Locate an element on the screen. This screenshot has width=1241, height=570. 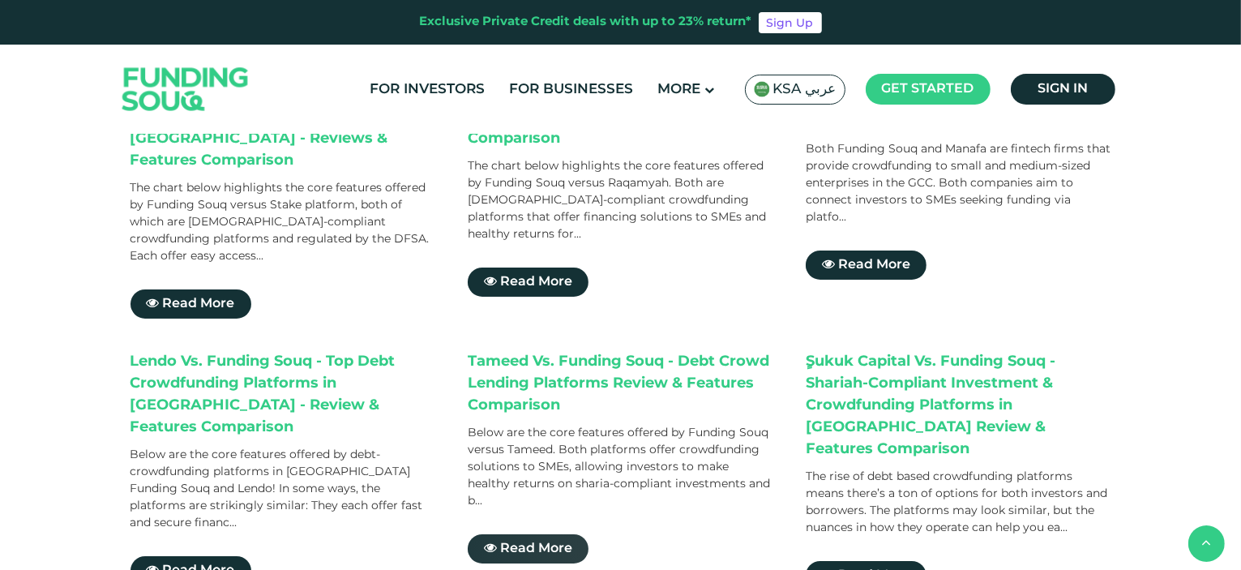
img: SA Flag is located at coordinates (762, 89).